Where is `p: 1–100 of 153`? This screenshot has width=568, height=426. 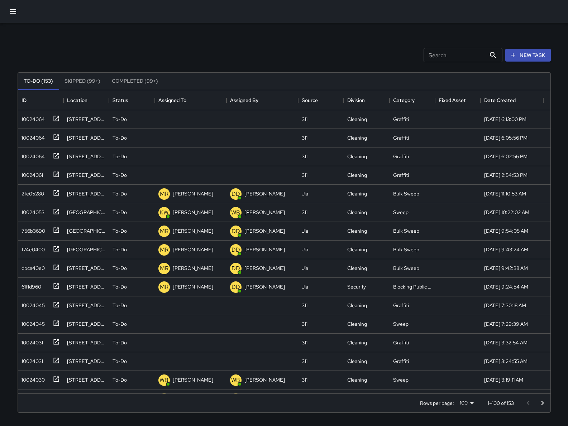 p: 1–100 of 153 is located at coordinates (500, 403).